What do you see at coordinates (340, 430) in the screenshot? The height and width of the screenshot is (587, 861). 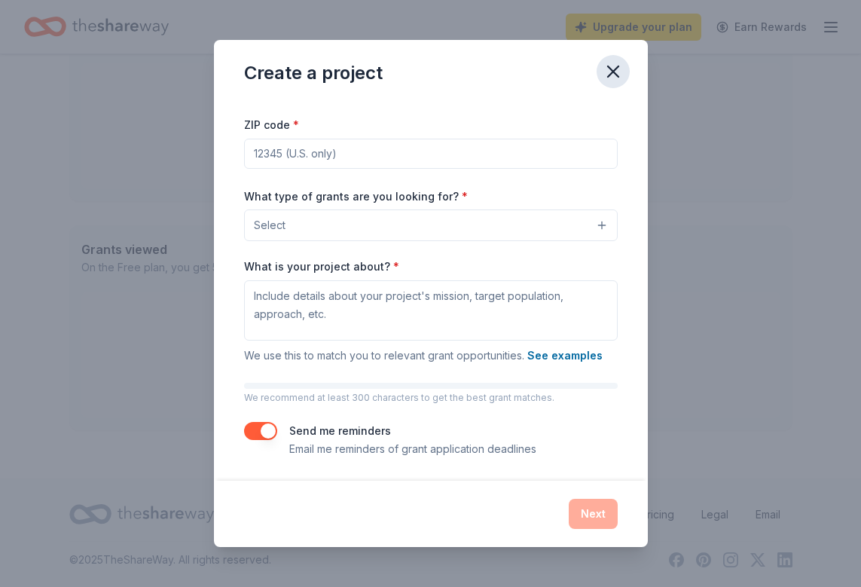 I see `label: Send me reminders` at bounding box center [340, 430].